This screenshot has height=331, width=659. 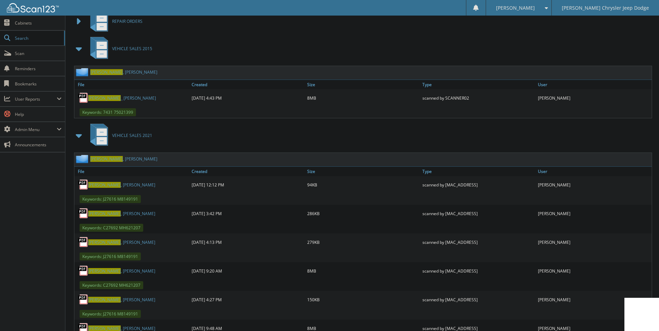 I want to click on span: REPAIR ORDERS, so click(x=127, y=21).